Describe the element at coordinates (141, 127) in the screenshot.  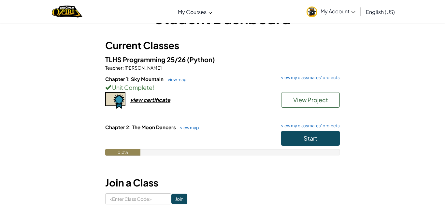
I see `span: Chapter 2: The Moon Dancers` at that location.